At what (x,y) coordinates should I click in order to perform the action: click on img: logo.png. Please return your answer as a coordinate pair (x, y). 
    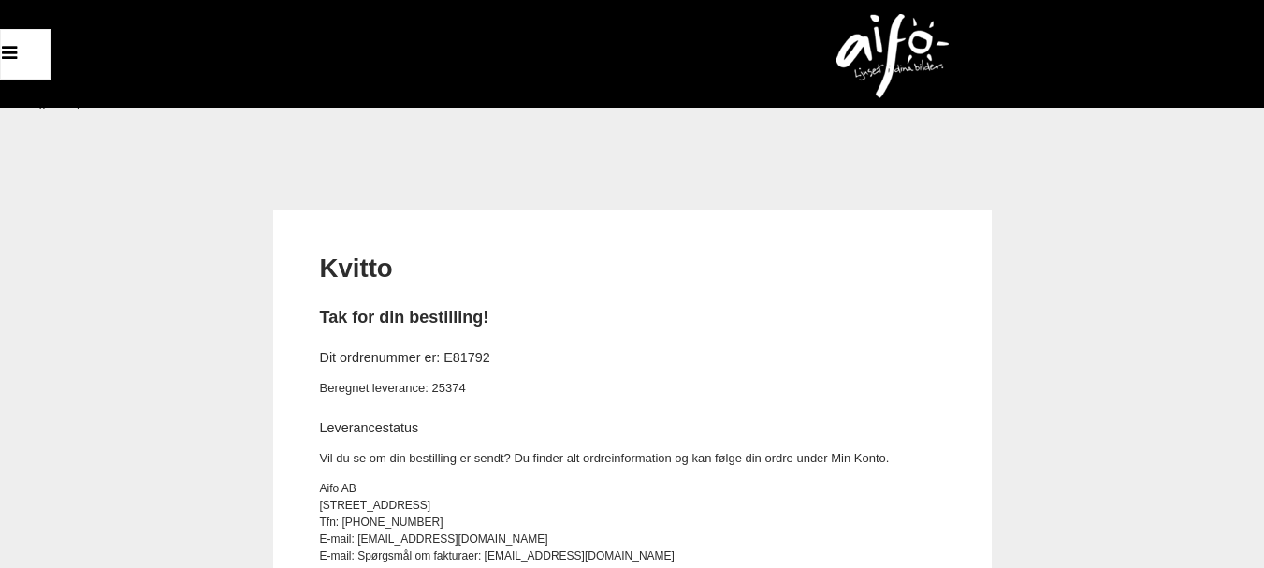
    Looking at the image, I should click on (893, 56).